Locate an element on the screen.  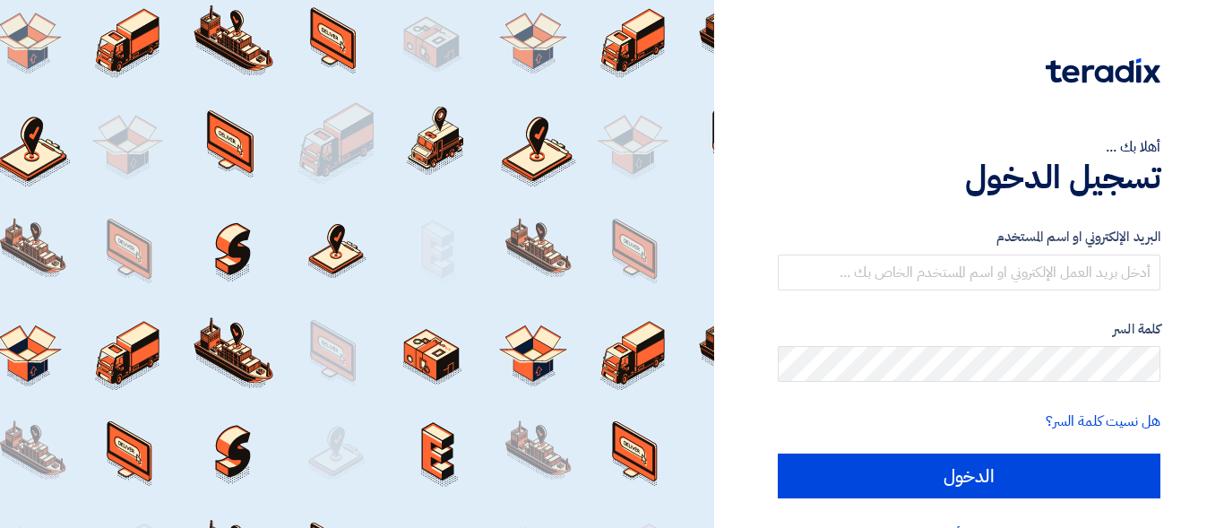
input: الدخول is located at coordinates (969, 476).